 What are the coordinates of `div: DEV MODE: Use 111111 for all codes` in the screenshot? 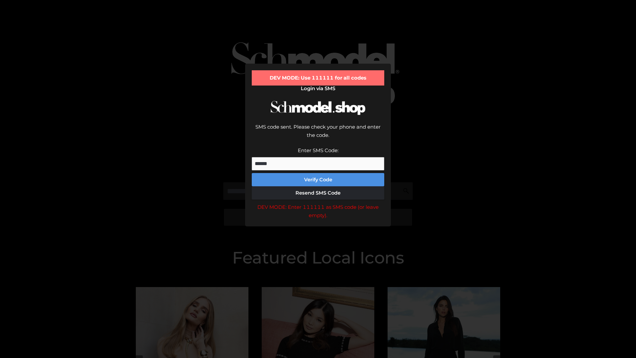 It's located at (318, 78).